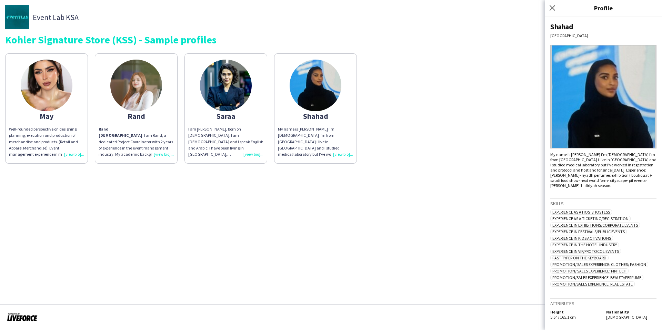 The image size is (662, 330). Describe the element at coordinates (603, 304) in the screenshot. I see `h3: Attributes` at that location.